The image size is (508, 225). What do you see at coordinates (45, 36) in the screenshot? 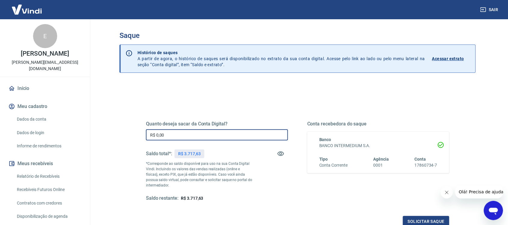
I see `div: E` at bounding box center [45, 36].